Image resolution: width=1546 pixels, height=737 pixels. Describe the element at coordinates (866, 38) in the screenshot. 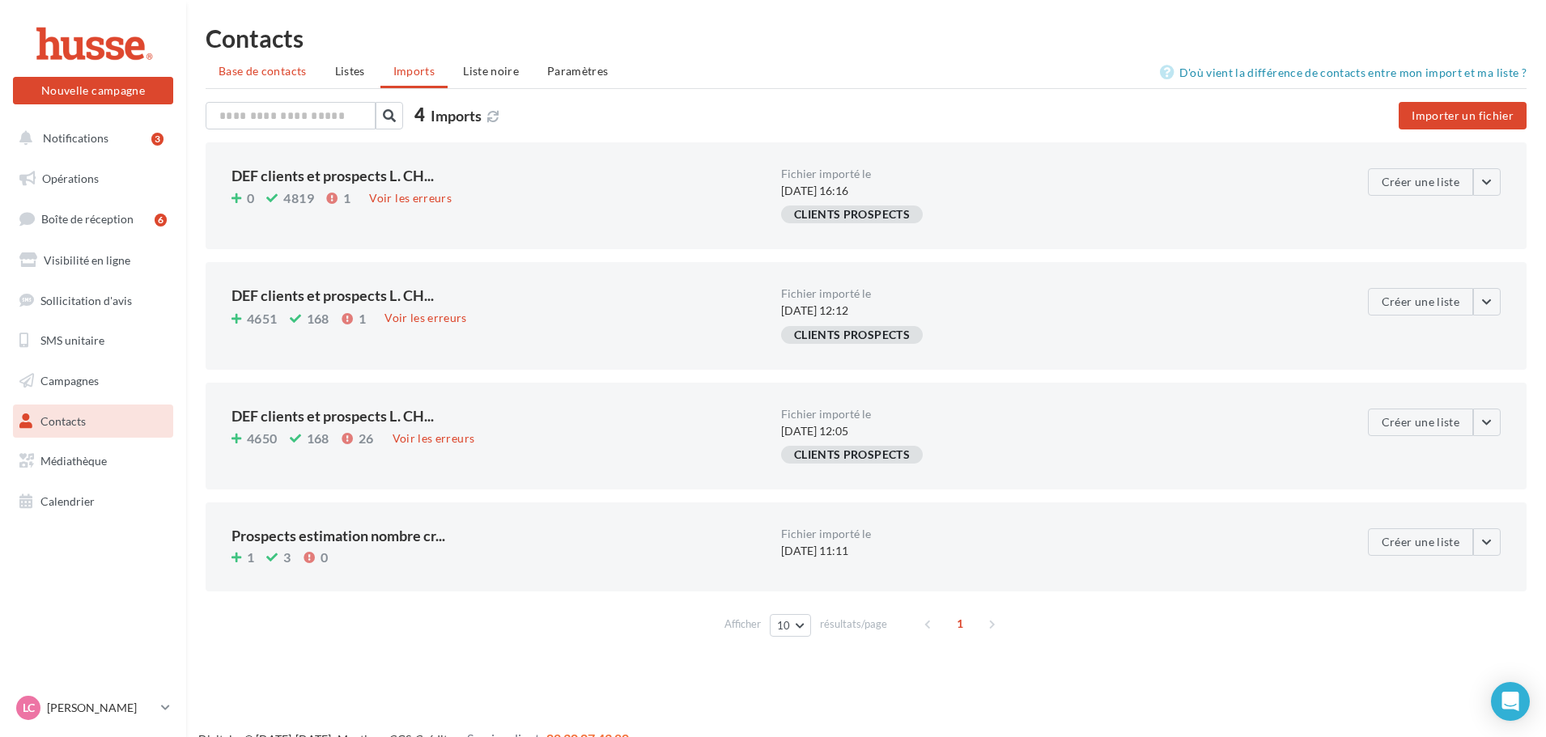

I see `h1: Contacts` at that location.